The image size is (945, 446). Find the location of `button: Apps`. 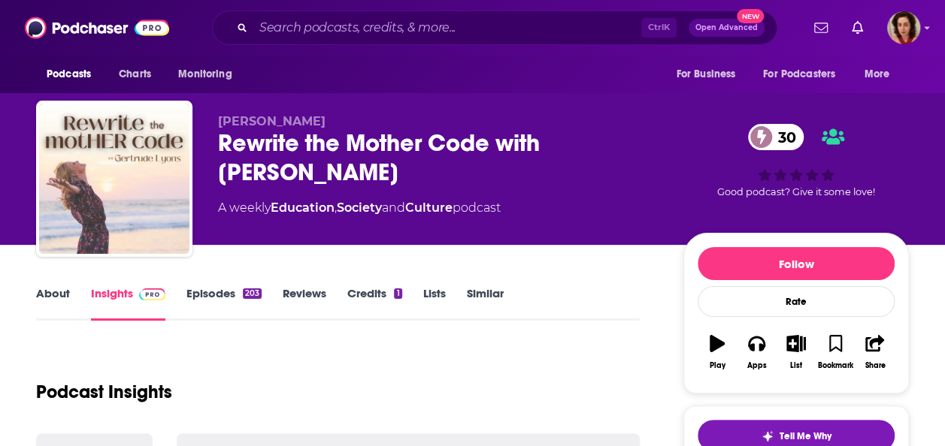

button: Apps is located at coordinates (756, 352).